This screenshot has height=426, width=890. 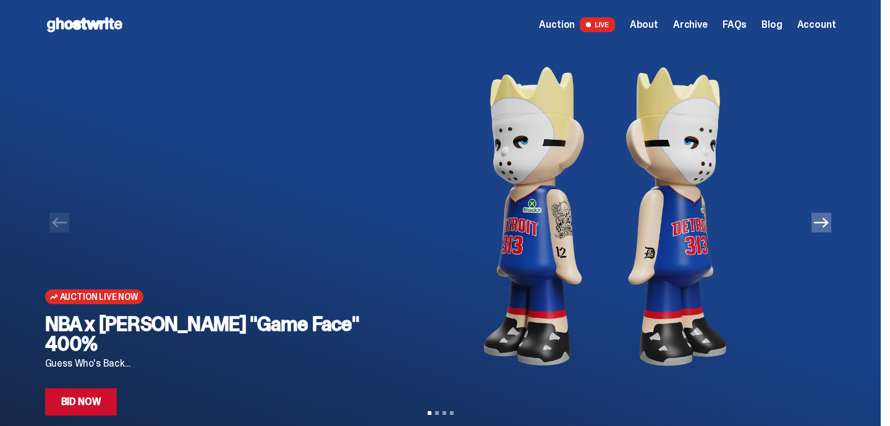 I want to click on span: LIVE, so click(x=597, y=25).